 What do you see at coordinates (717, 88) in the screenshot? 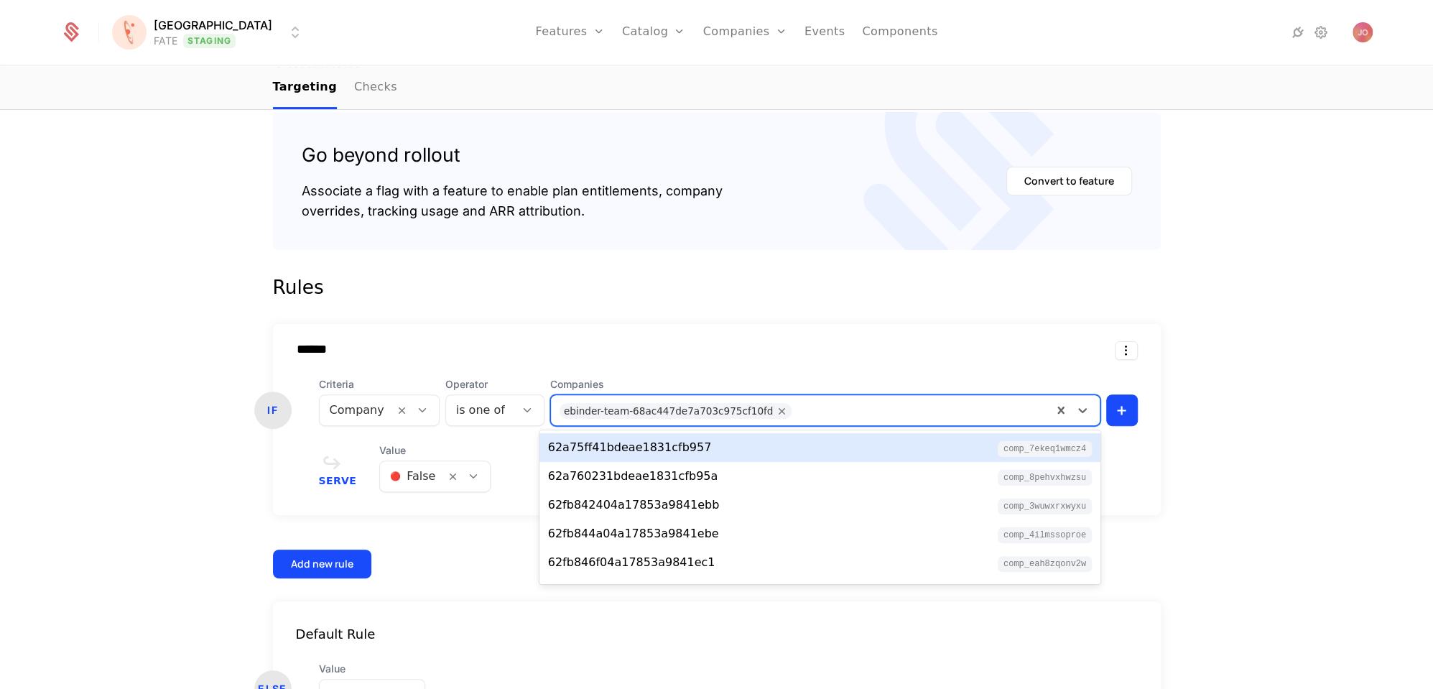
I see `nav: Main` at bounding box center [717, 88].